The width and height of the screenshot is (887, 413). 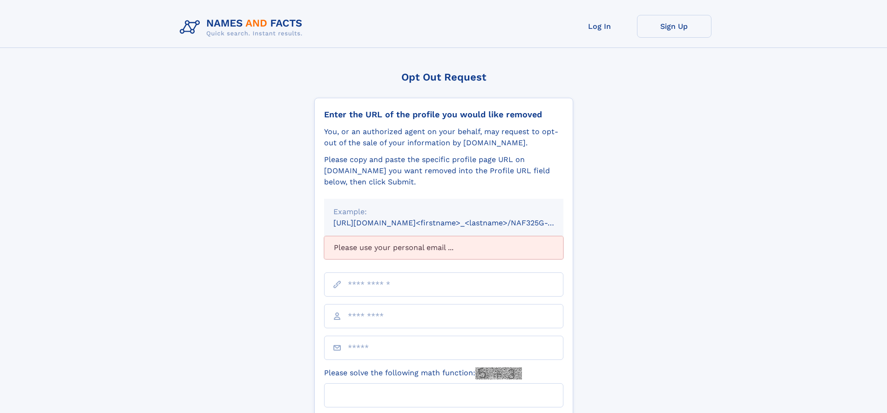 What do you see at coordinates (243, 27) in the screenshot?
I see `img: Logo Names and Facts` at bounding box center [243, 27].